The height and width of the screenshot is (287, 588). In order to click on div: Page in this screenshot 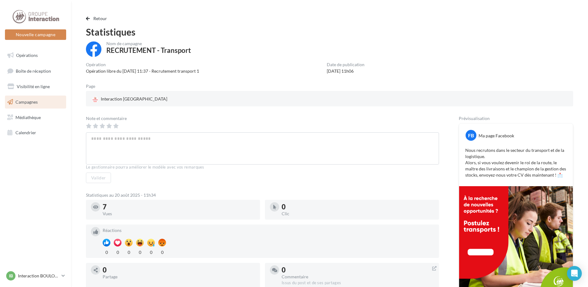, I will do `click(93, 86)`.